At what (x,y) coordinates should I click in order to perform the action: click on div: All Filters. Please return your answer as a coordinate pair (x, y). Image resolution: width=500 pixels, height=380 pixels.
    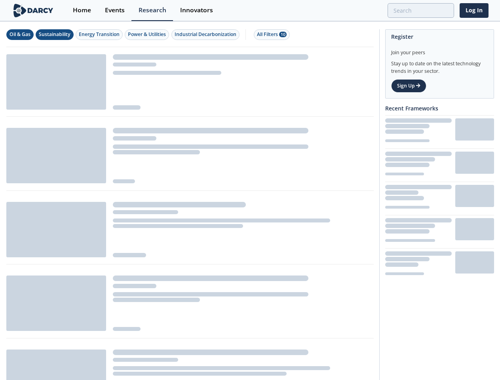
    Looking at the image, I should click on (272, 34).